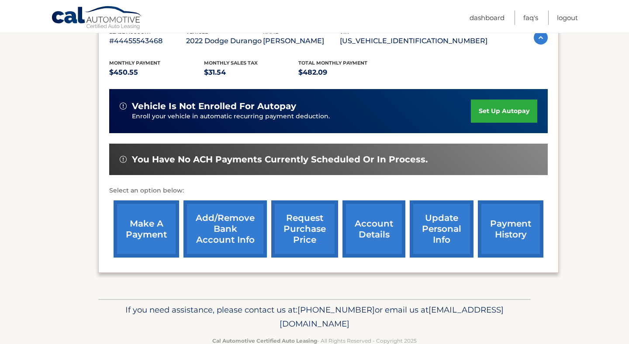 This screenshot has height=344, width=629. Describe the element at coordinates (333, 63) in the screenshot. I see `span: Total Monthly Payment` at that location.